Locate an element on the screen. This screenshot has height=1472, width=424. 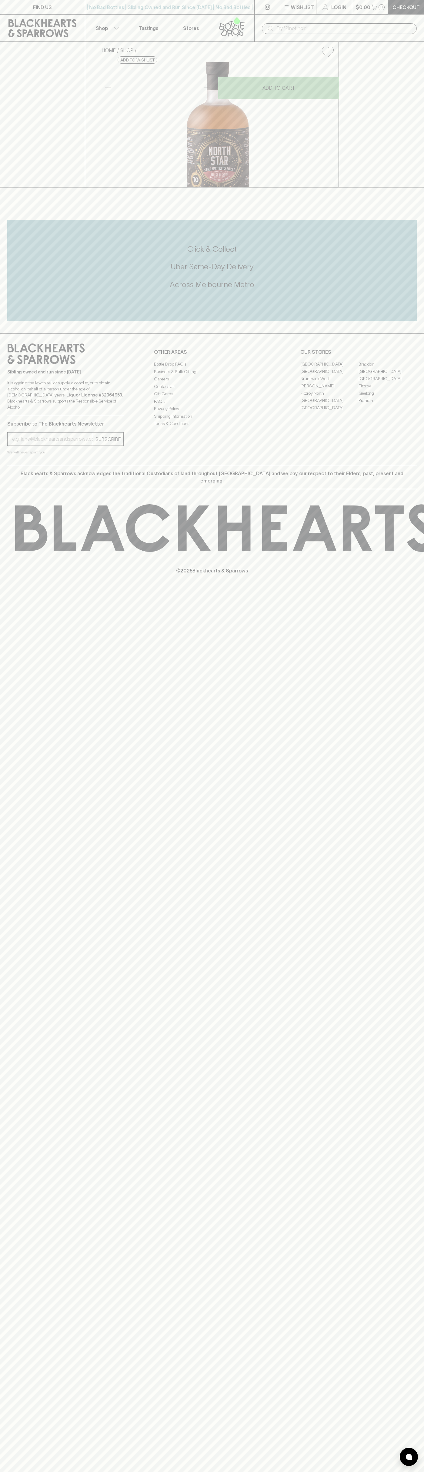
a: Privacy Policy is located at coordinates (212, 409).